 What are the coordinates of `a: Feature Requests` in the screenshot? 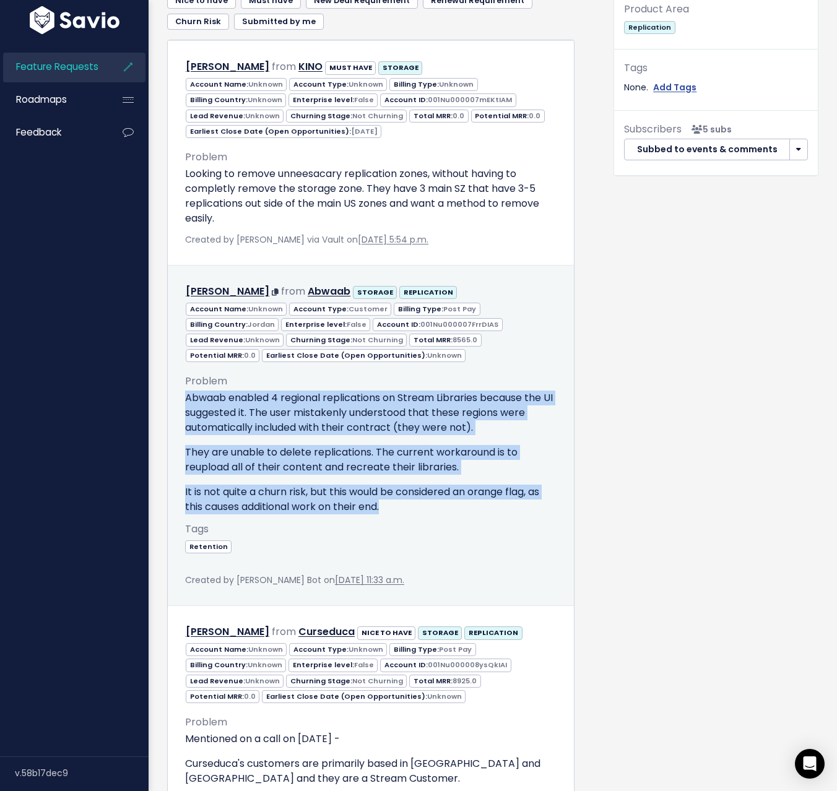 It's located at (53, 67).